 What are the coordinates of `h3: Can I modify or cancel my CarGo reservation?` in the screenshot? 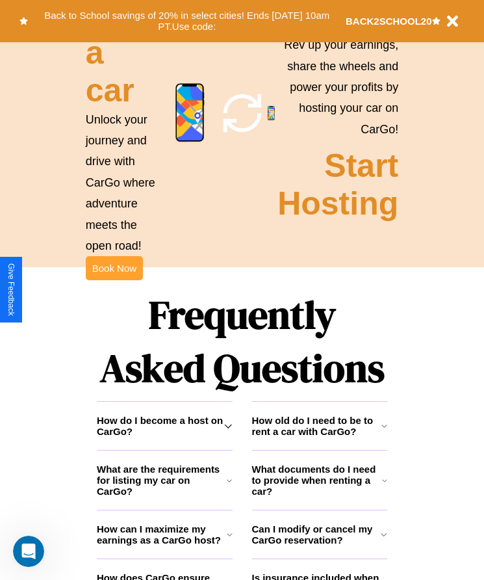 It's located at (317, 534).